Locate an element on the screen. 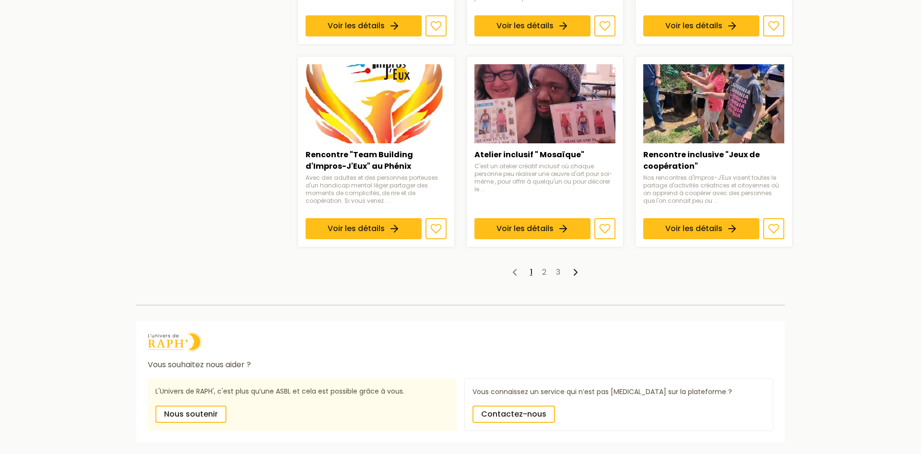  a: Nous soutenir is located at coordinates (191, 414).